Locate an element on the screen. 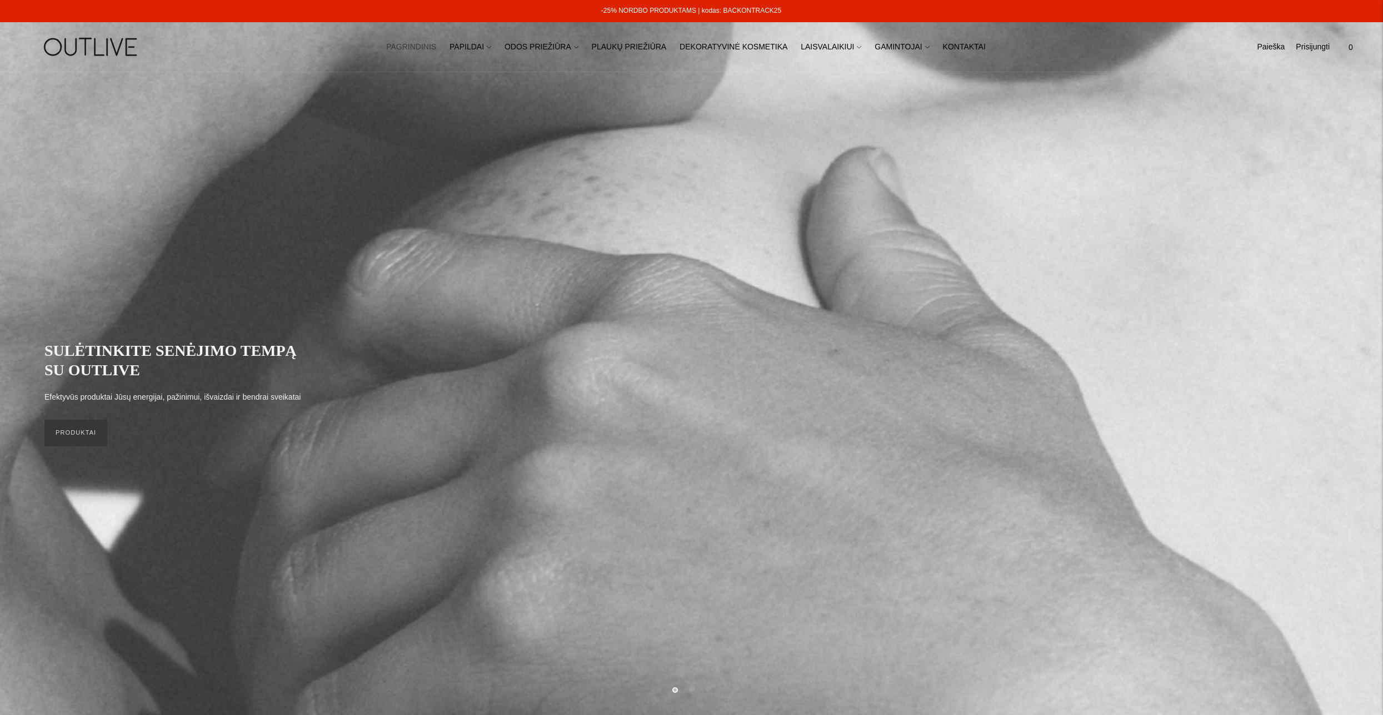 The image size is (1383, 715). a: PAGRINDINIS is located at coordinates (411, 47).